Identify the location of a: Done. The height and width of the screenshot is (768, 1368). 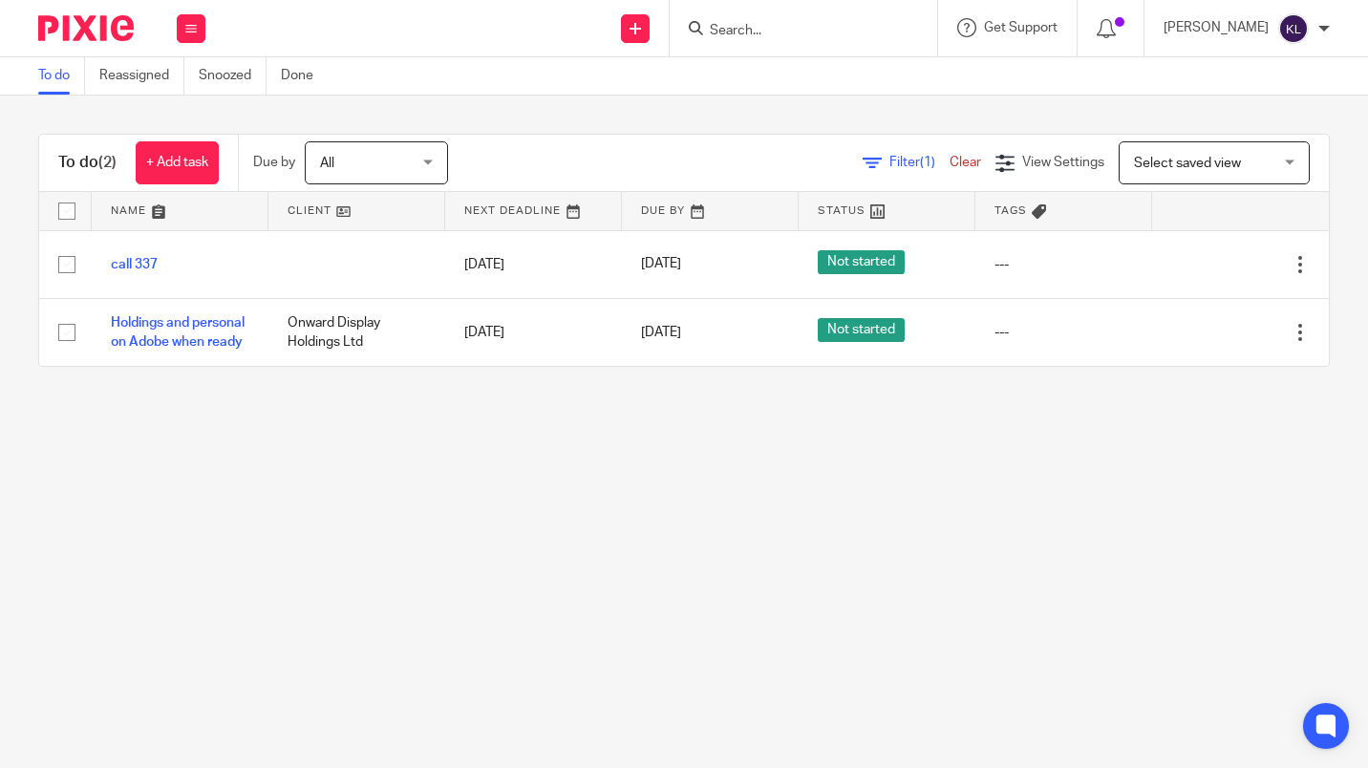
(304, 75).